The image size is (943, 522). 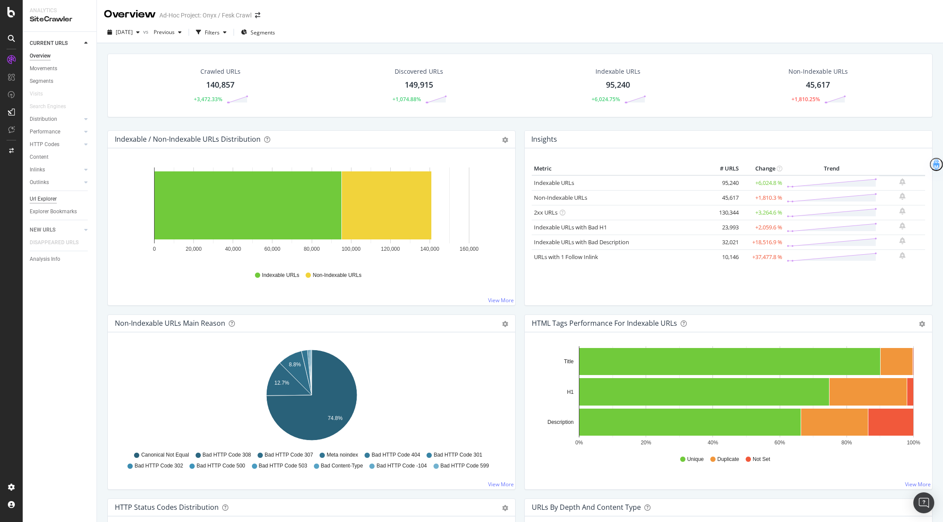 I want to click on td: 130,344, so click(x=723, y=213).